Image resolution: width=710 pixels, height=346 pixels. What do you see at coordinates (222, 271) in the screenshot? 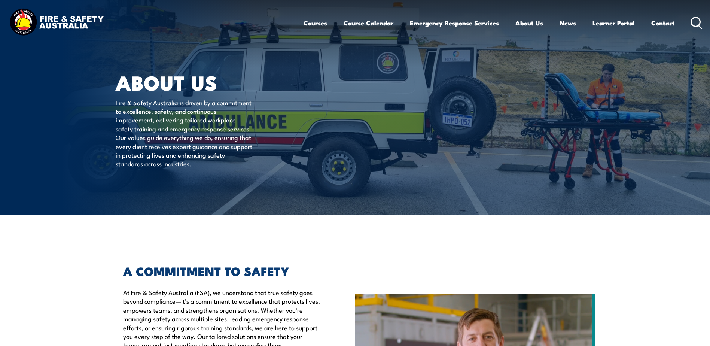
I see `h2: A COMMITMENT TO SAFETY` at bounding box center [222, 271].